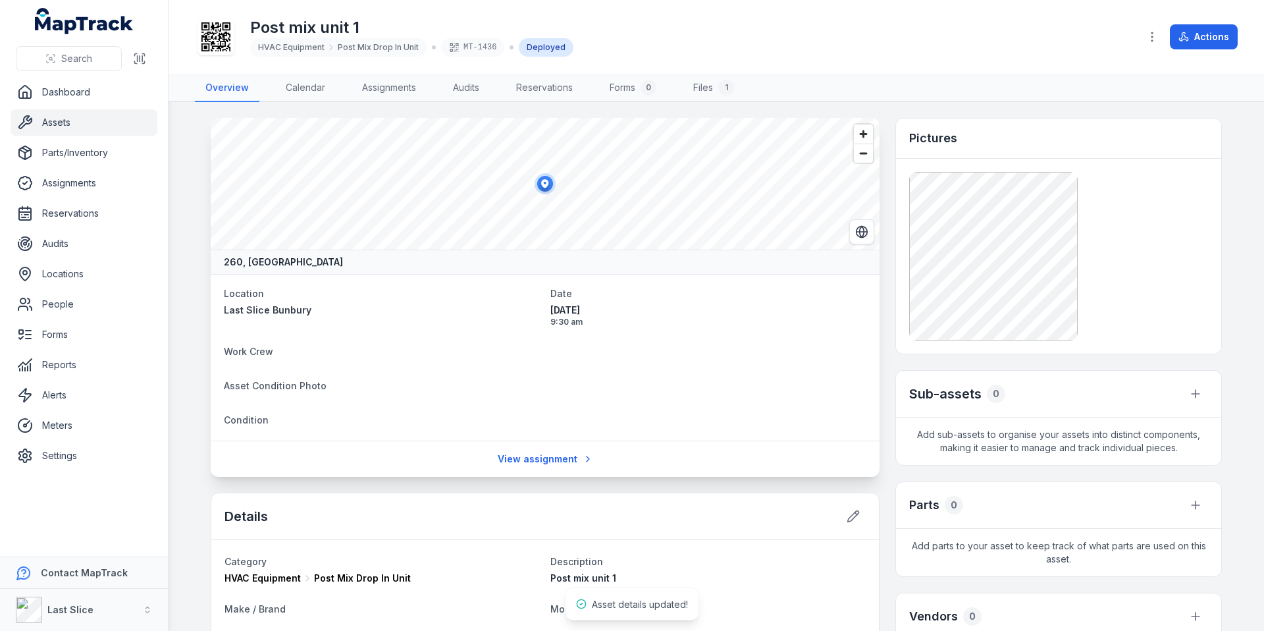  Describe the element at coordinates (84, 456) in the screenshot. I see `a: Settings` at that location.